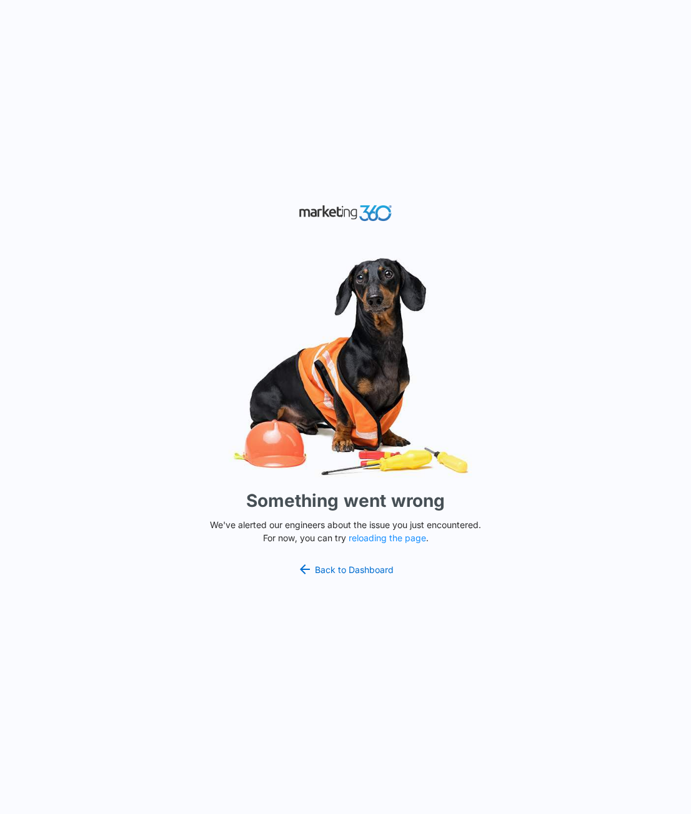 This screenshot has height=814, width=691. Describe the element at coordinates (345, 213) in the screenshot. I see `img: Marketing 360 Logo` at that location.